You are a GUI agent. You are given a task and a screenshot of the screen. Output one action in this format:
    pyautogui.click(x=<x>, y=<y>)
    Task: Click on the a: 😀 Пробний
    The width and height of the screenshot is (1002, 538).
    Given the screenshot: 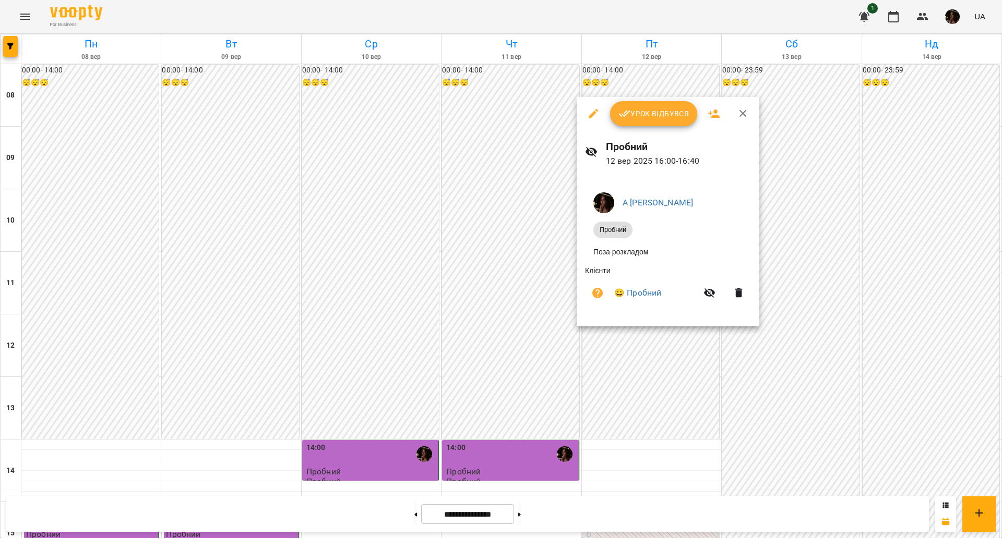 What is the action you would take?
    pyautogui.click(x=637, y=293)
    